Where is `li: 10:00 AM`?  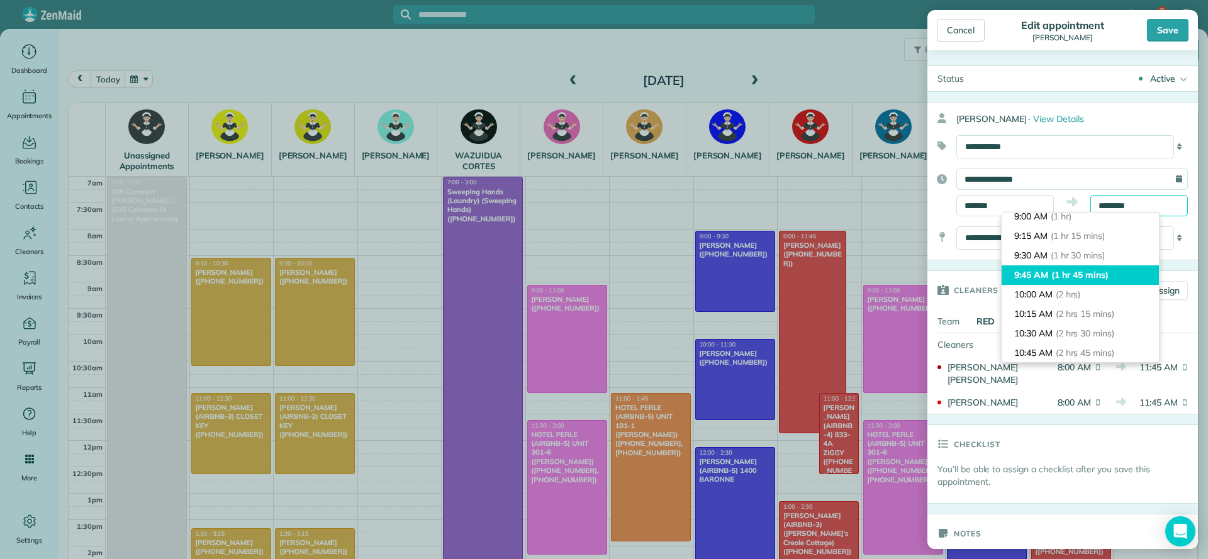 li: 10:00 AM is located at coordinates (1080, 294).